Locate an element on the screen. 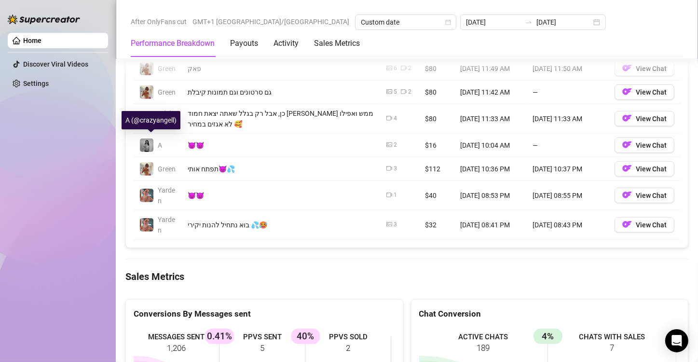  img: A is located at coordinates (147, 145).